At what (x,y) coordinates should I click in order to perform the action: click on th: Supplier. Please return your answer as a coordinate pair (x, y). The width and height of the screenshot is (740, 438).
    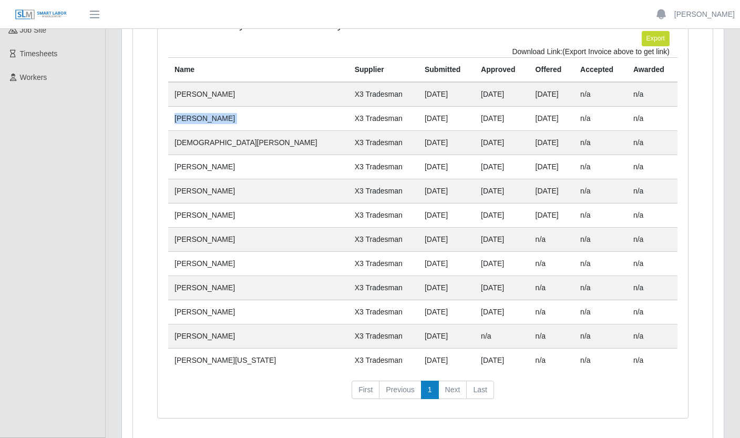
    Looking at the image, I should click on (383, 69).